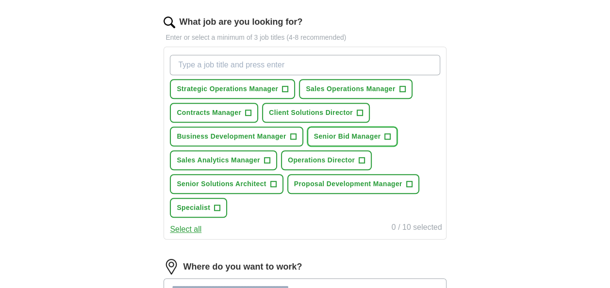 This screenshot has width=610, height=288. Describe the element at coordinates (352, 136) in the screenshot. I see `button: Senior Bid Manager` at that location.